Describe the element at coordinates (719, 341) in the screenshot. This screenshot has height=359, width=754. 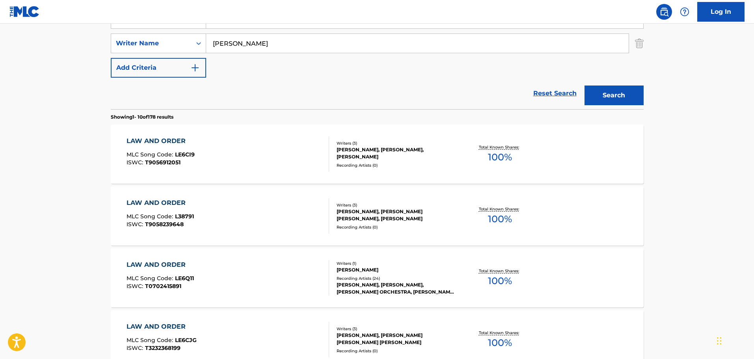
I see `div: Drag` at that location.